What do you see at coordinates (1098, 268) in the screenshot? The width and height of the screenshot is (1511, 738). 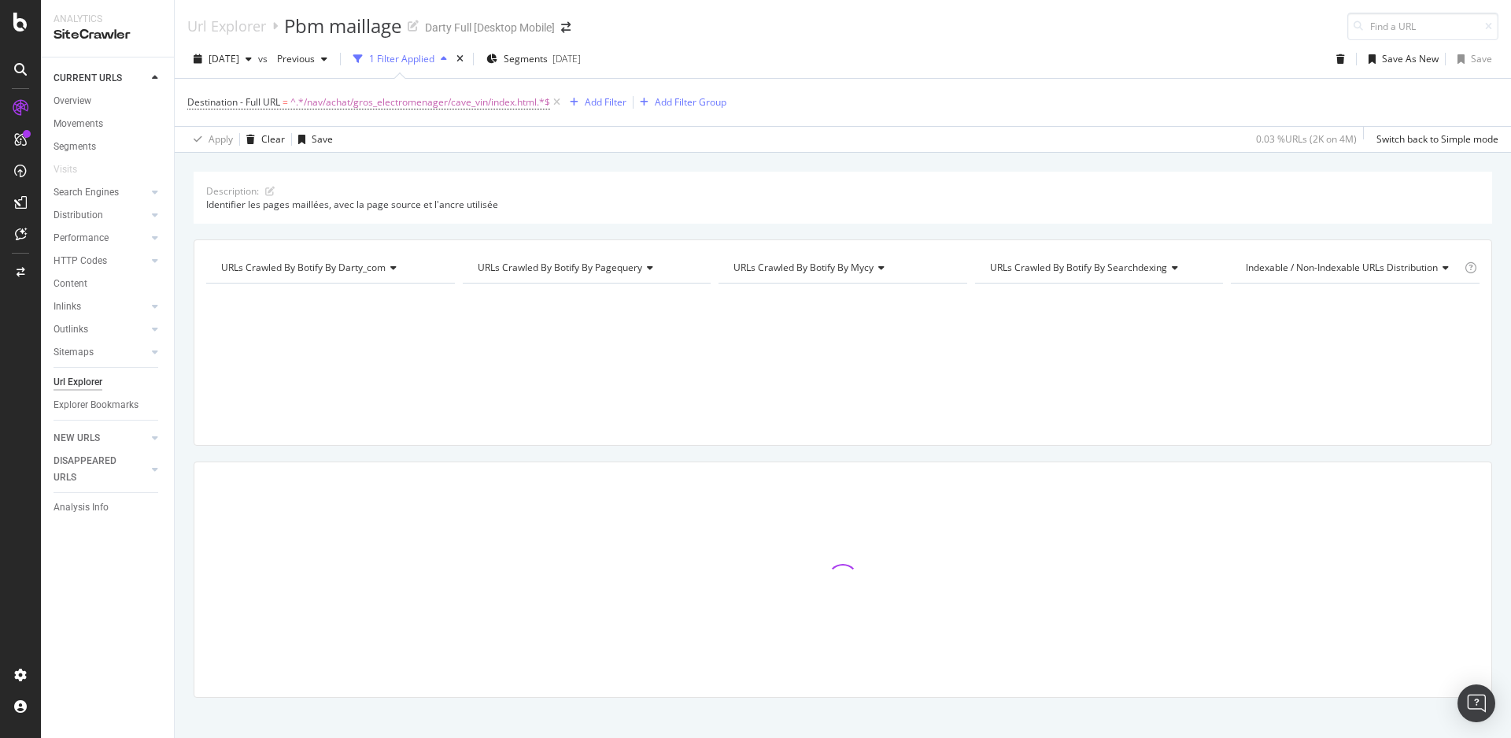 I see `h4: URLs Crawled By Botify By searchdexing` at bounding box center [1098, 268].